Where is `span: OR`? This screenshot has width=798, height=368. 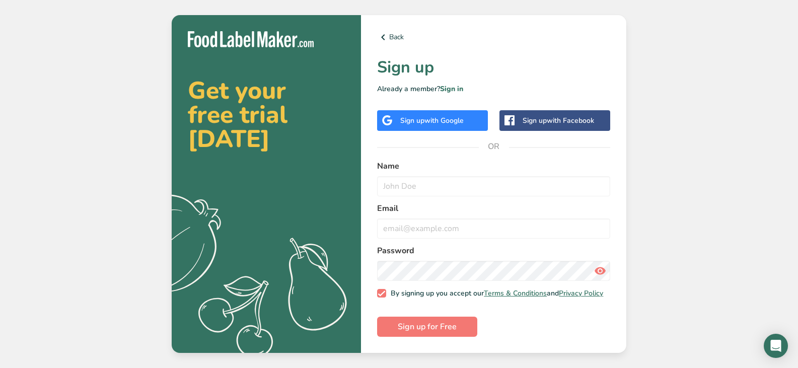
span: OR is located at coordinates (494, 147).